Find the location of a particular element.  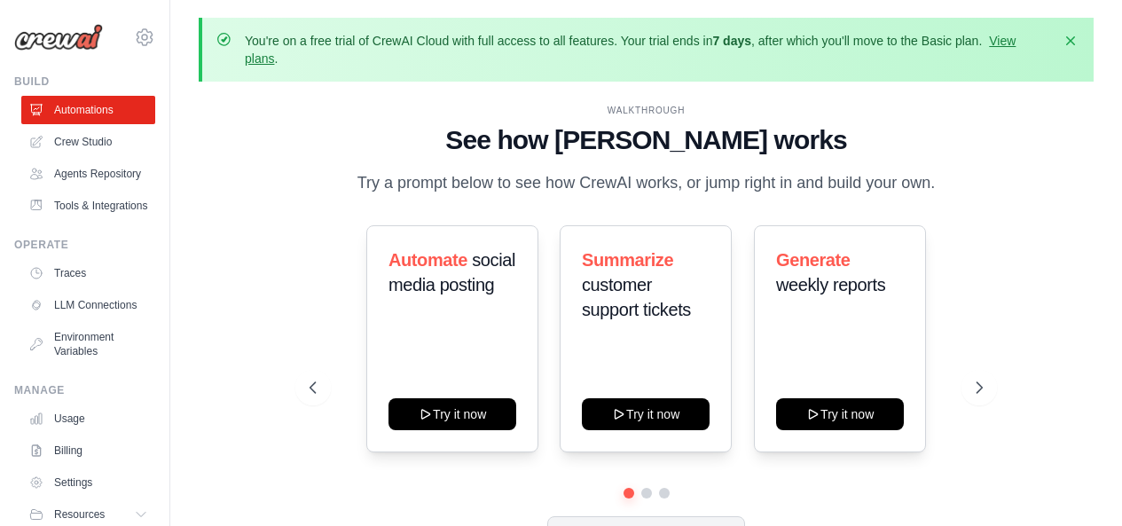

a: Environment Variables is located at coordinates (88, 344).